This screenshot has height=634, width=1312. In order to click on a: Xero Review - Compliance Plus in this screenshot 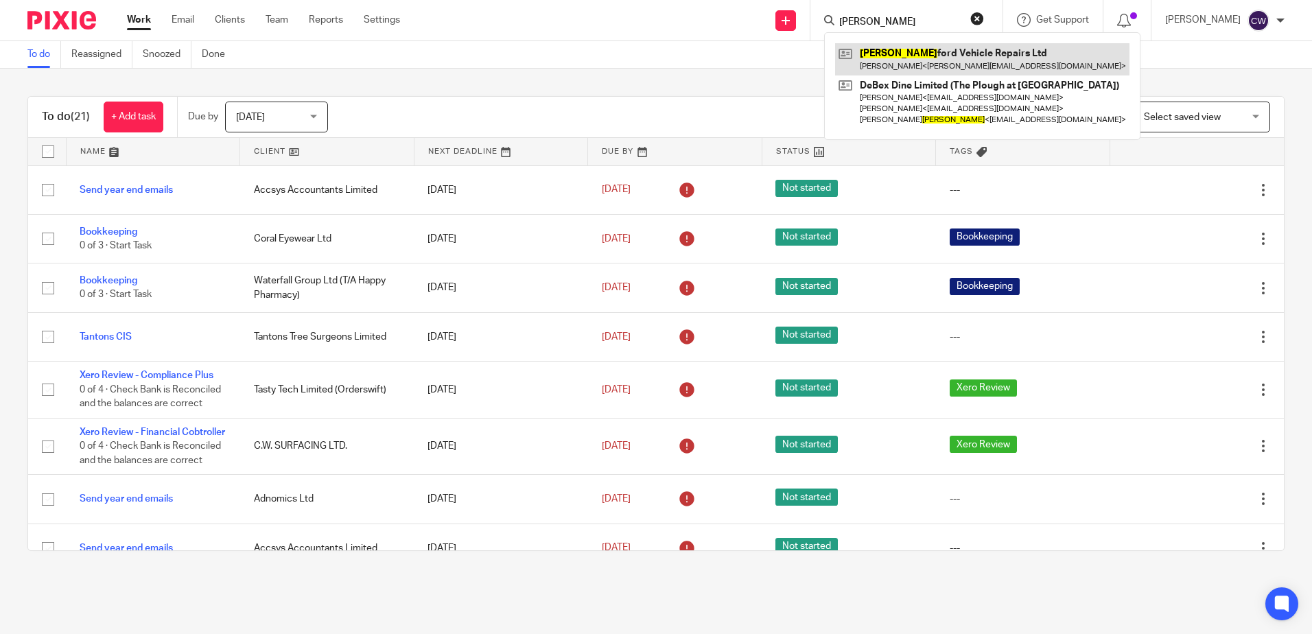, I will do `click(146, 375)`.